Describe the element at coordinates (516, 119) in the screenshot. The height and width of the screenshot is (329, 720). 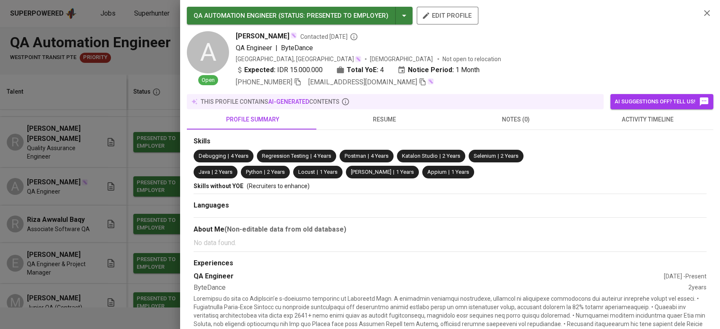
I see `span: notes (0)` at that location.